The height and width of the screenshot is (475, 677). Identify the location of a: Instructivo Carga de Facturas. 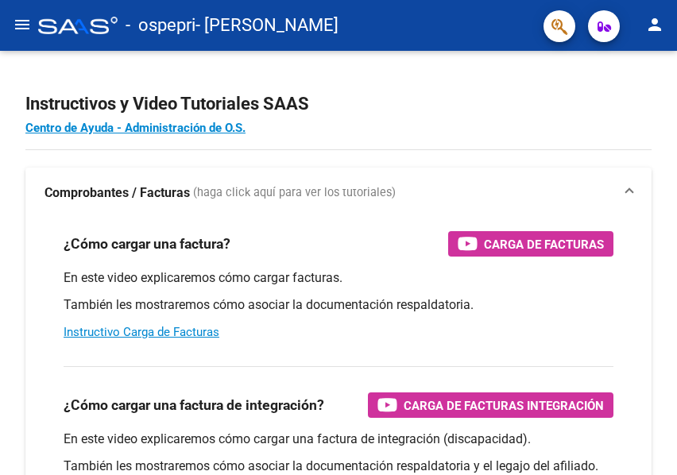
(141, 332).